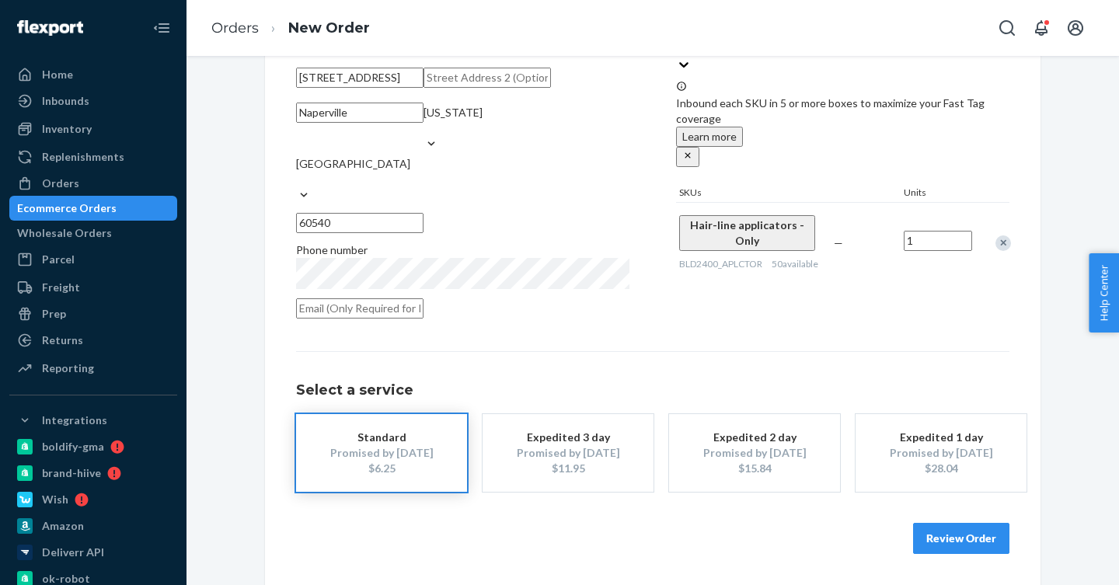 The image size is (1119, 585). What do you see at coordinates (93, 368) in the screenshot?
I see `a: Reporting` at bounding box center [93, 368].